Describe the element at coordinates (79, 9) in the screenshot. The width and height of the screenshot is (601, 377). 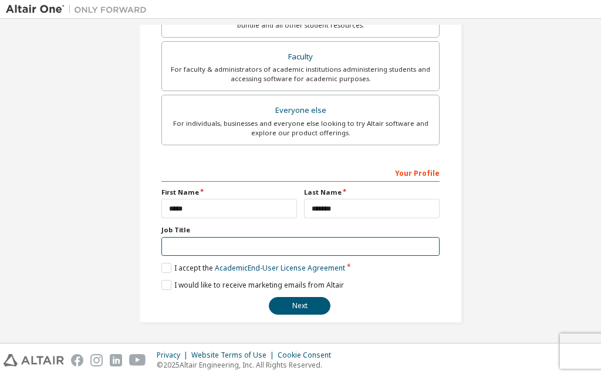
I see `img: Altair One` at that location.